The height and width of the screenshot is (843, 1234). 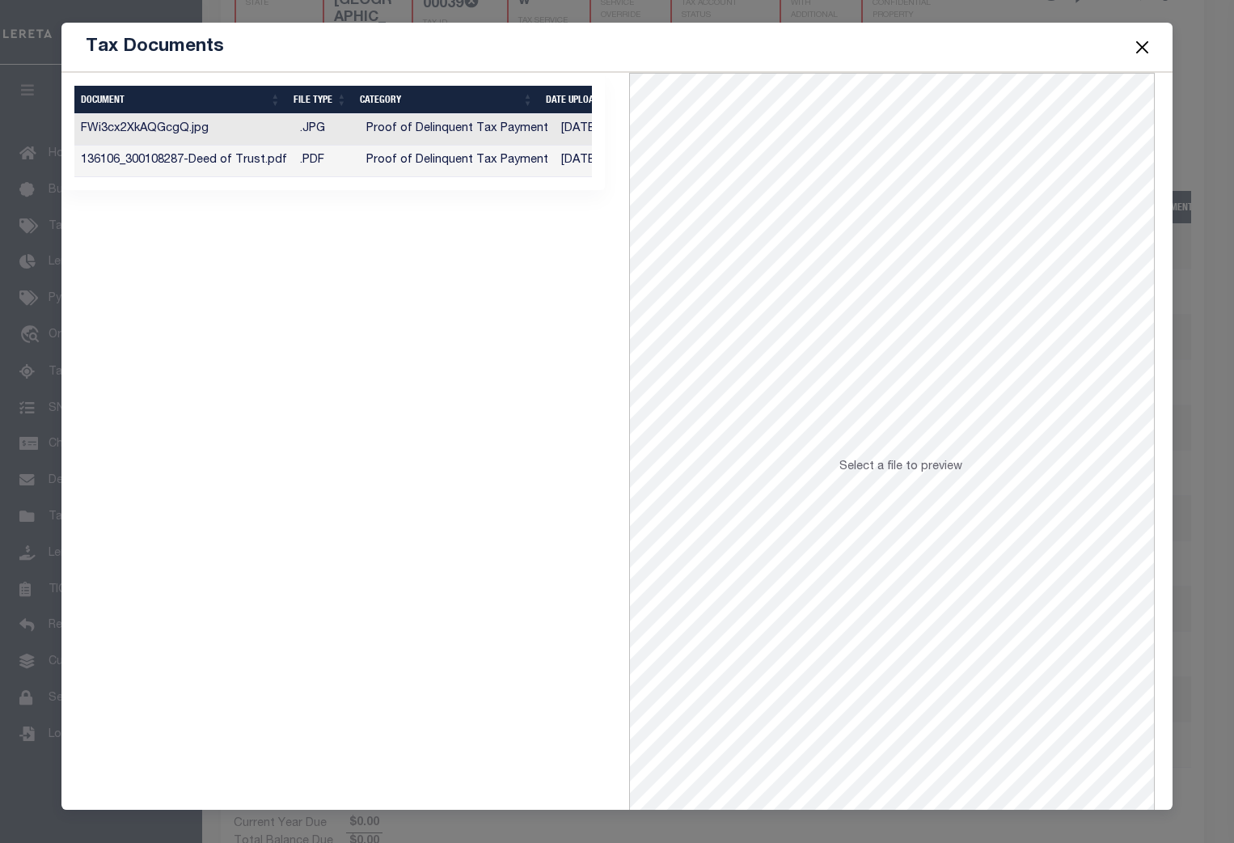 What do you see at coordinates (327, 129) in the screenshot?
I see `td: .JPG` at bounding box center [327, 129].